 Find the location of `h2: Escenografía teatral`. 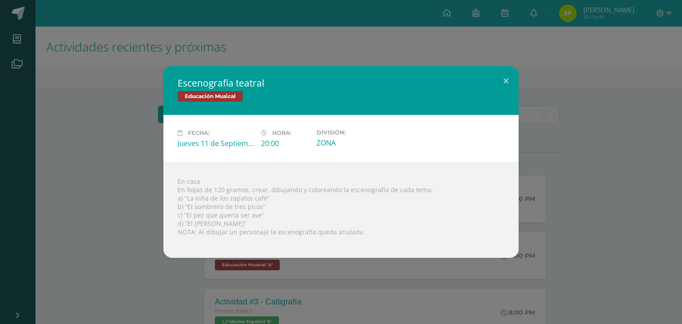

h2: Escenografía teatral is located at coordinates (341, 83).